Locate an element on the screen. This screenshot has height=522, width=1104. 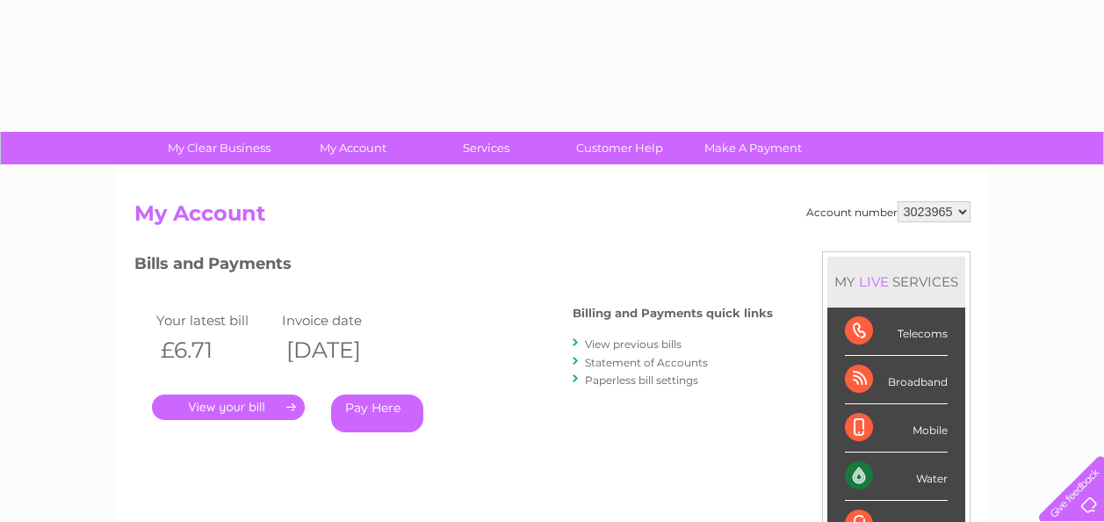
a: Paperless bill settings is located at coordinates (641, 380).